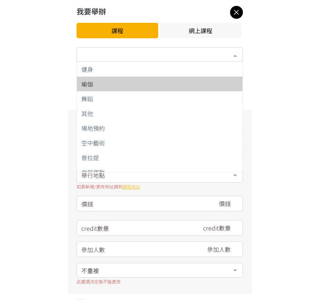 The image size is (319, 300). I want to click on div: credit數量, so click(217, 228).